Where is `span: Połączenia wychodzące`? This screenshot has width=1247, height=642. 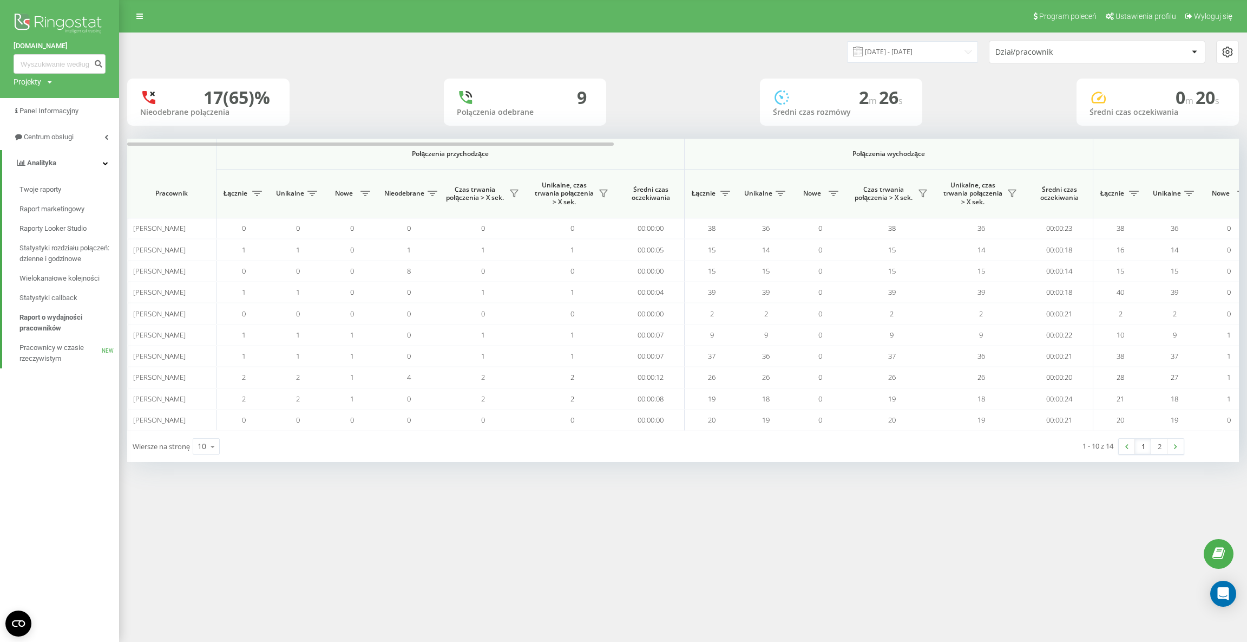
span: Połączenia wychodzące is located at coordinates (889, 154).